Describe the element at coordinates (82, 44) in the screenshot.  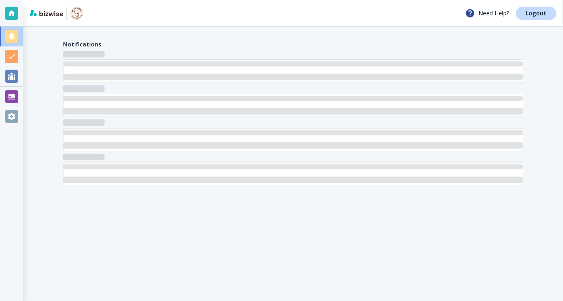
I see `h4: Notifications` at that location.